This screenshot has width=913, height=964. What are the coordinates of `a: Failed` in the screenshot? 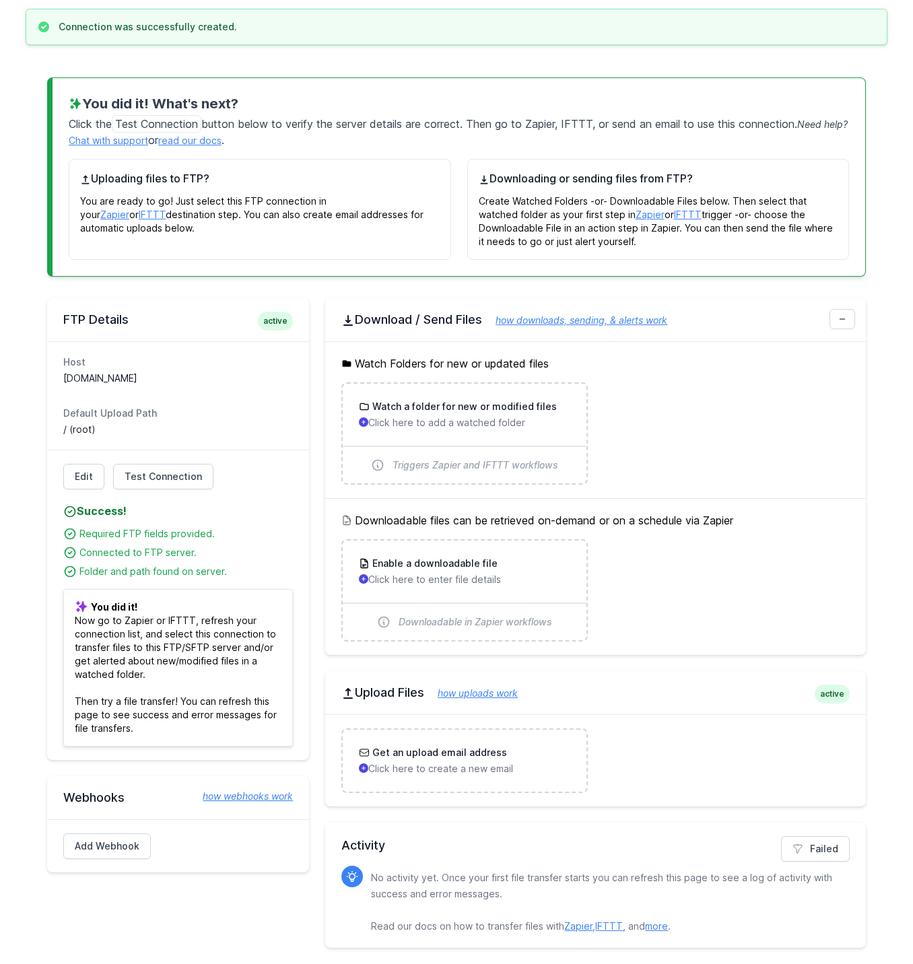 It's located at (815, 849).